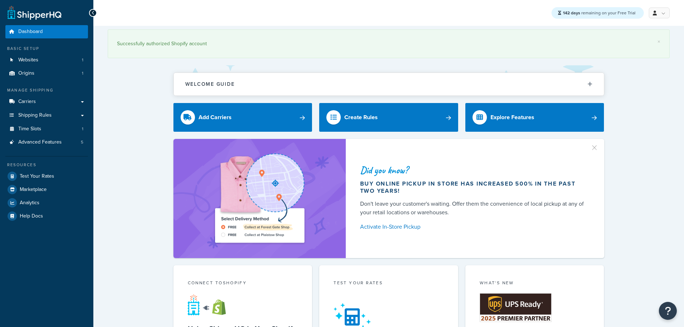 This screenshot has height=327, width=684. Describe the element at coordinates (47, 129) in the screenshot. I see `a: Time Slots1` at that location.